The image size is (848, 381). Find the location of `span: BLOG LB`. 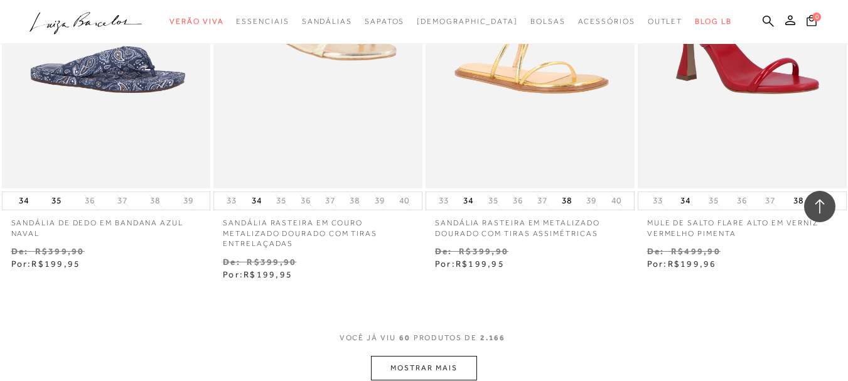

span: BLOG LB is located at coordinates (713, 21).